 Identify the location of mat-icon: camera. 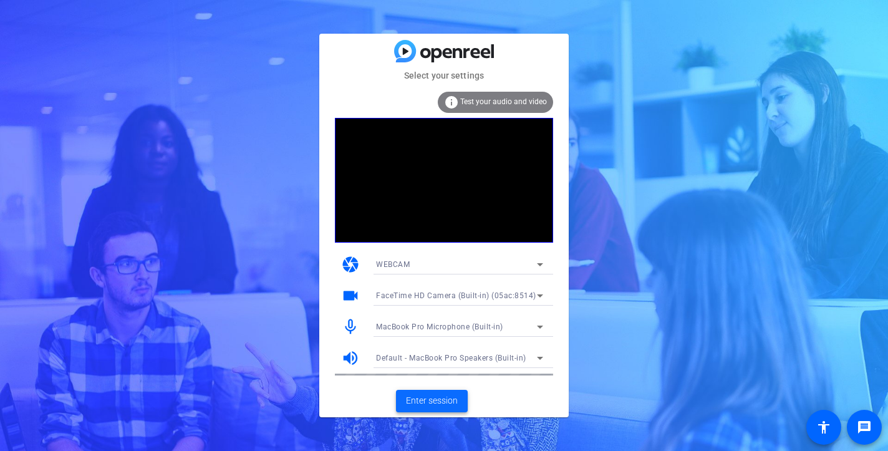
(351, 265).